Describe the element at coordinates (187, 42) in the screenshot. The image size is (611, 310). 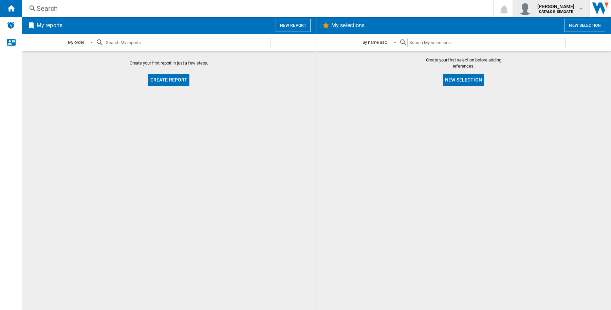
I see `input: Search My reports` at that location.